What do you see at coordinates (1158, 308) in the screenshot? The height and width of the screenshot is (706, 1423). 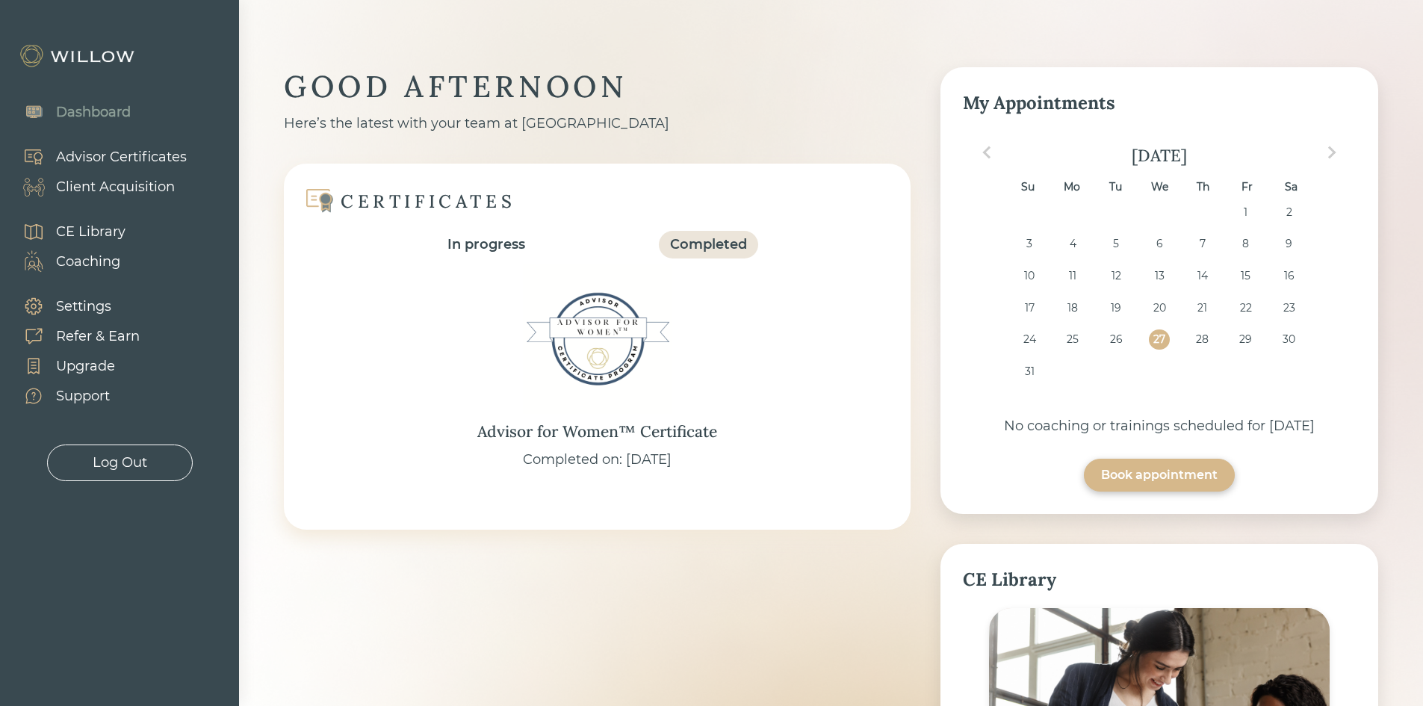 I see `div: Choose Wednesday, August 20th, 2025` at bounding box center [1158, 308].